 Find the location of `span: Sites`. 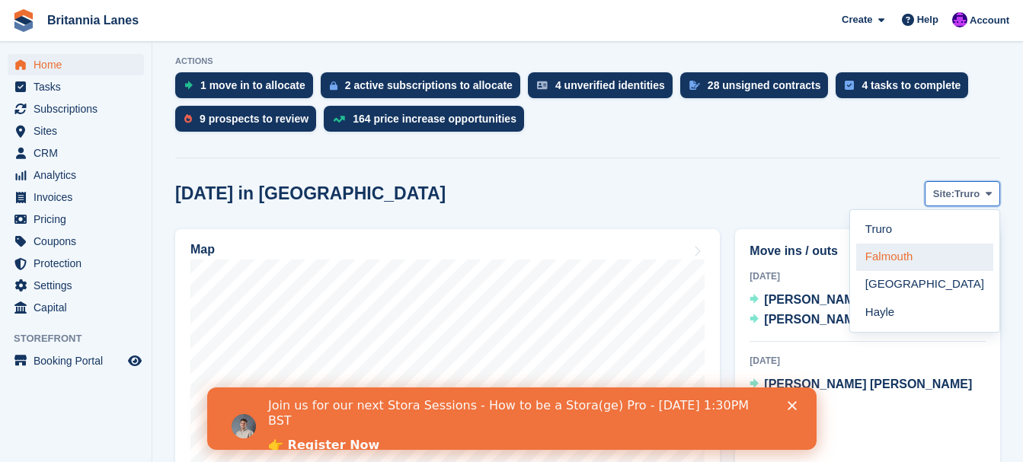

span: Sites is located at coordinates (79, 131).